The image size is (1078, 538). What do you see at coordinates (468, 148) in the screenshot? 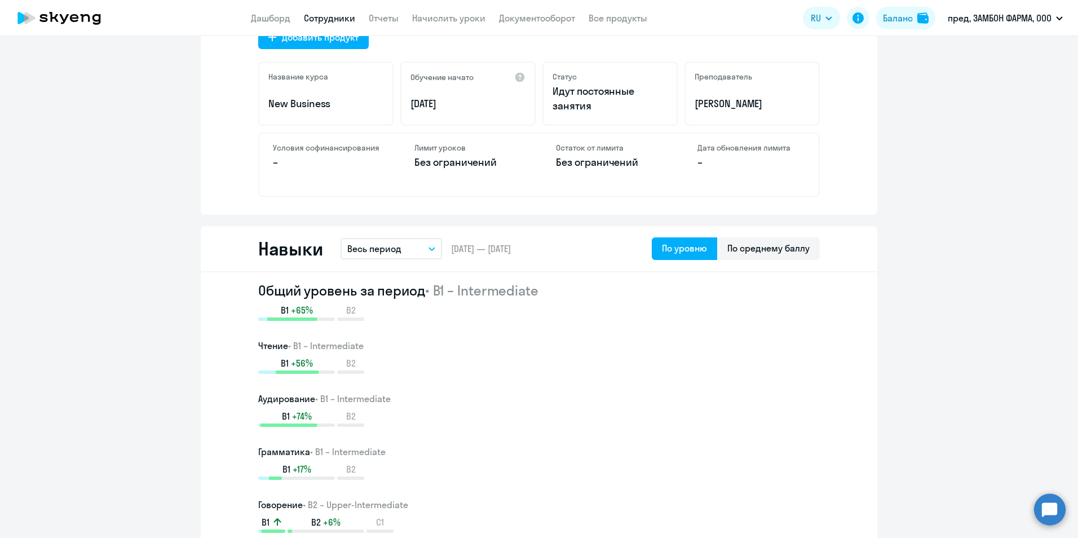
I see `h4: Лимит уроков` at bounding box center [468, 148].